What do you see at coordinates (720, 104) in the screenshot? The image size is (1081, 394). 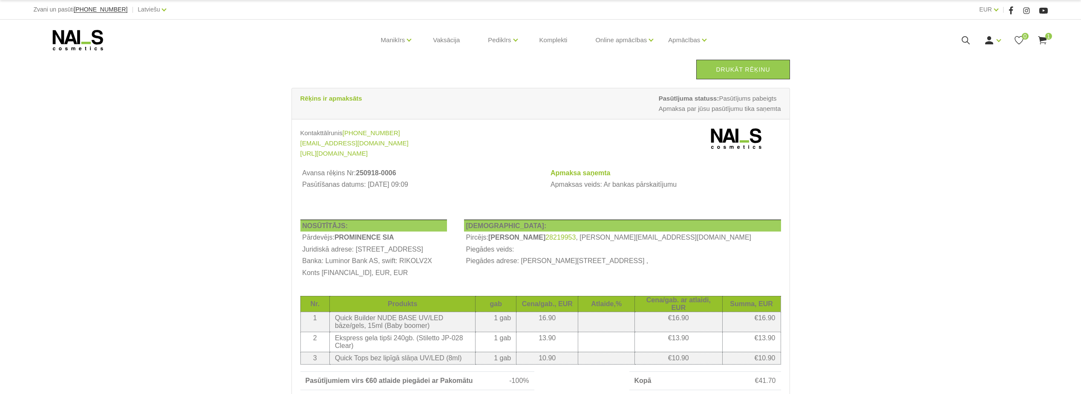 I see `span: Pasūtījums pabeigts Apmaksa par jūsu pasūtījumu tika saņemta` at bounding box center [720, 104].